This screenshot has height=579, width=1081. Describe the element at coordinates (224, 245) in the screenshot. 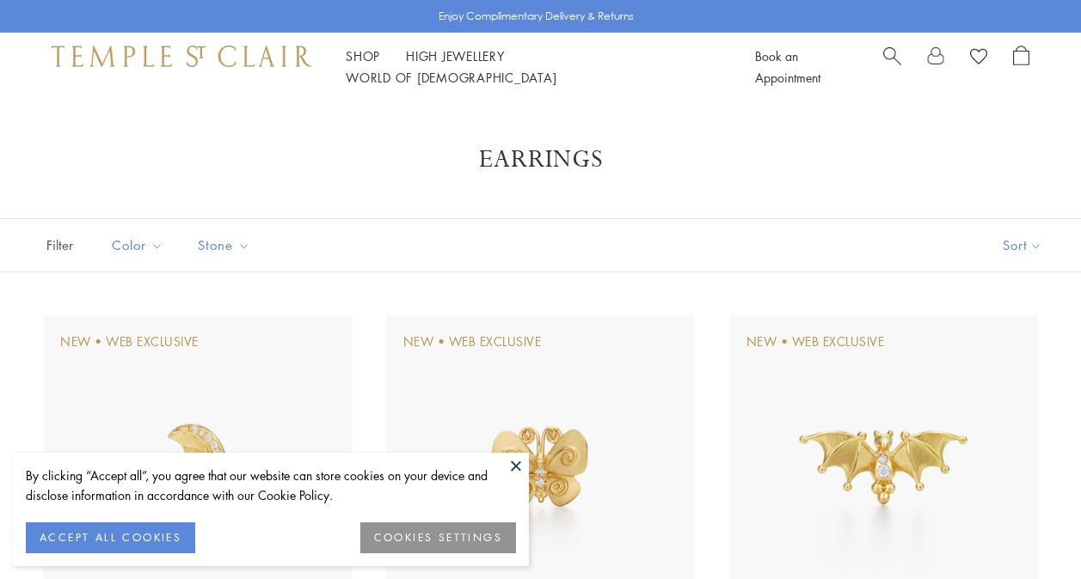

I see `button: Stone` at that location.